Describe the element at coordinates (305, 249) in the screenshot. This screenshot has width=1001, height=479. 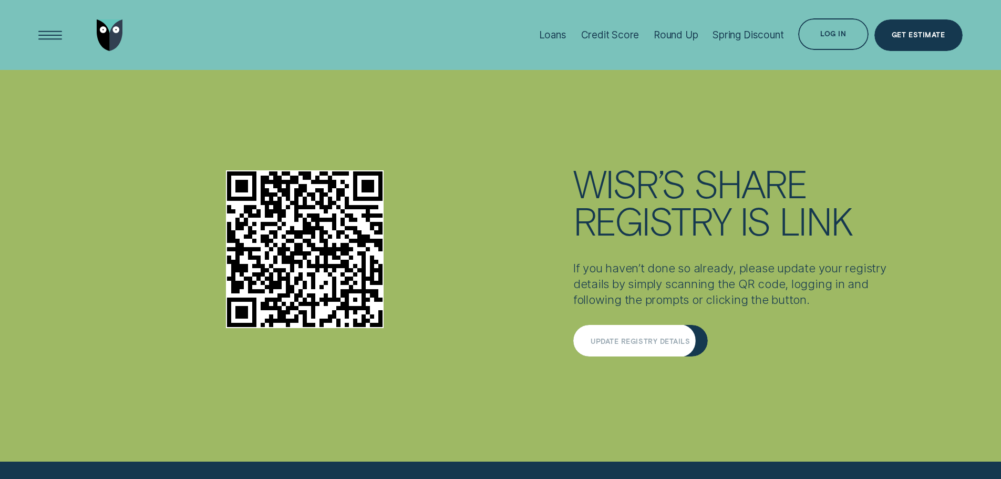
I see `img: Wisr’s Share Registry is Link` at that location.